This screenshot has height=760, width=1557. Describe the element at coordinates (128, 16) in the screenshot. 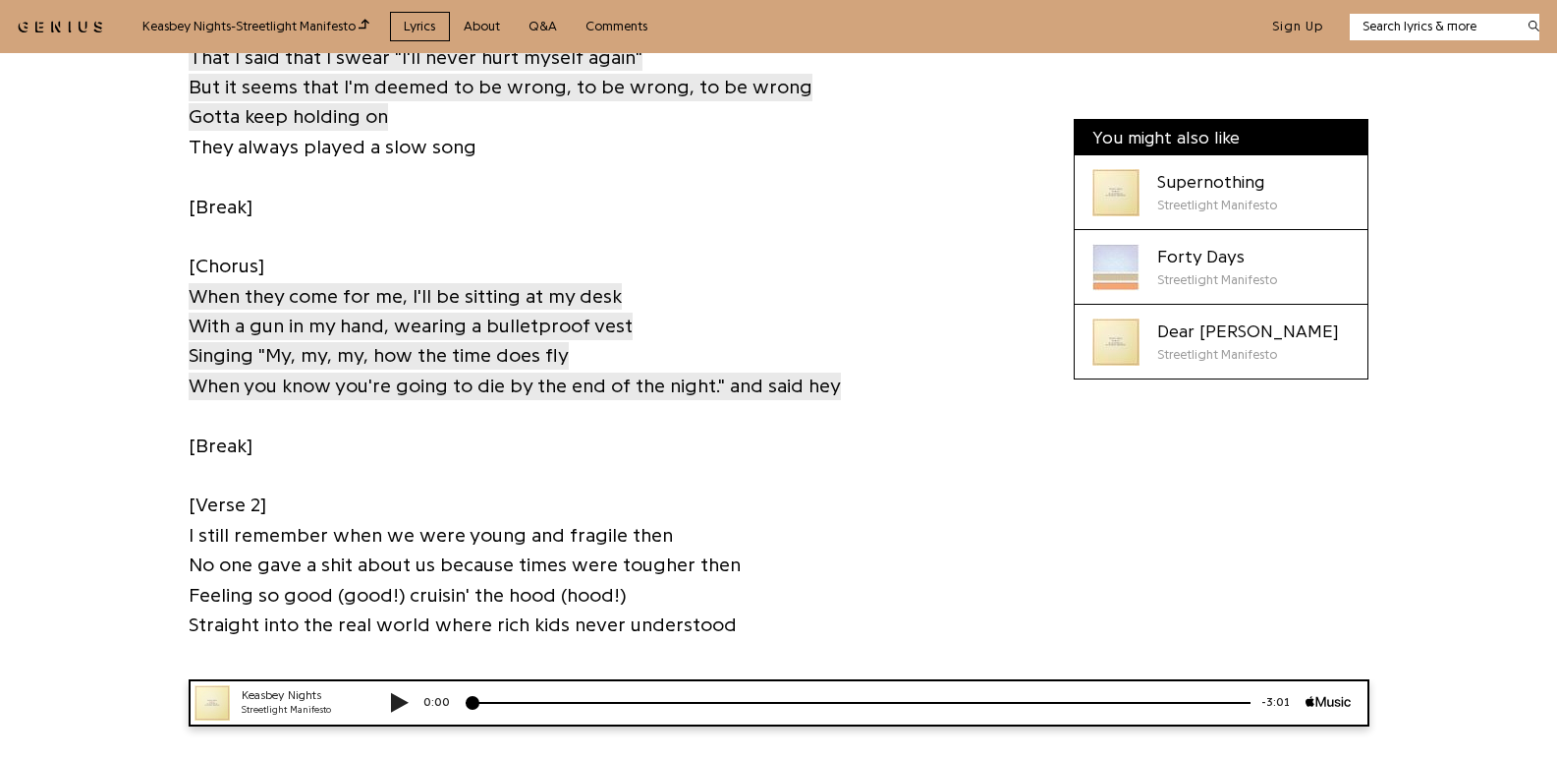

I see `div: Keasbey Nights` at that location.